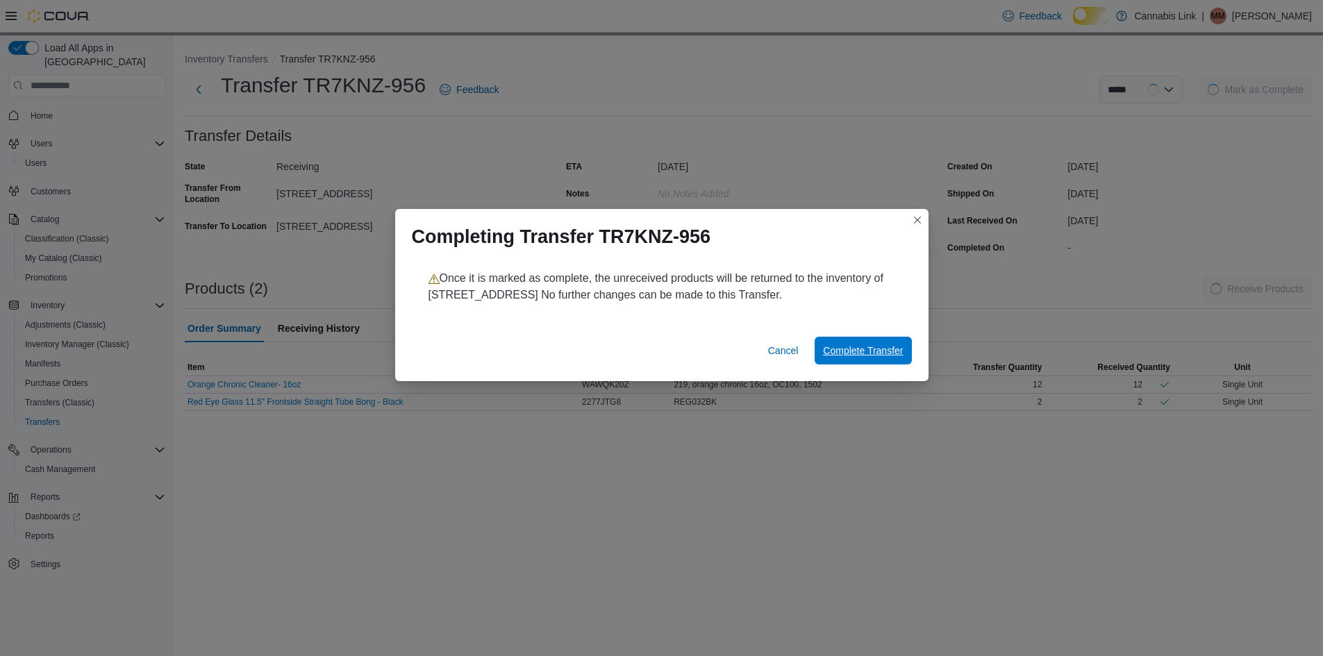  I want to click on h1: Completing Transfer TR7KNZ-956, so click(561, 237).